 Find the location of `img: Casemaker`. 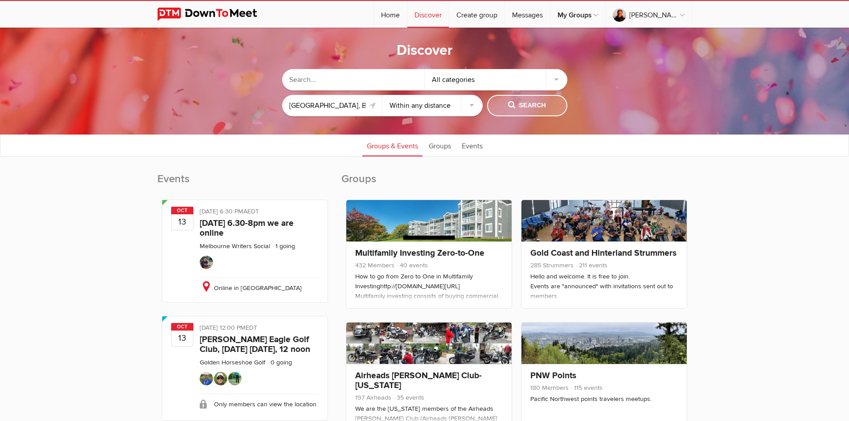

img: Casemaker is located at coordinates (235, 379).